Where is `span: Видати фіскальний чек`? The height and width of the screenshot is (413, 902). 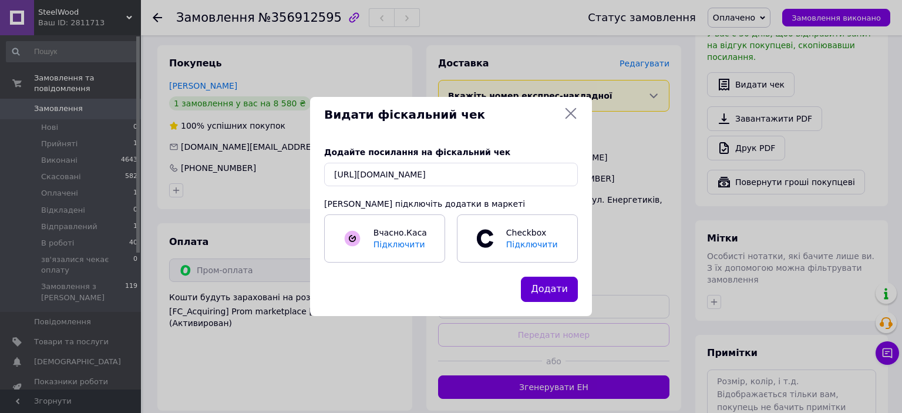
span: Видати фіскальний чек is located at coordinates (442, 115).